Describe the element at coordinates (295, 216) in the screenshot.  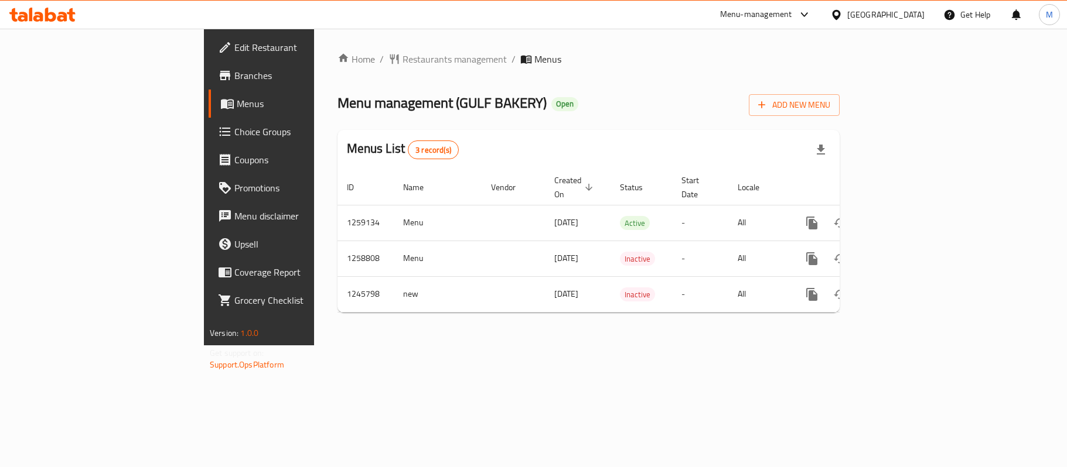
I see `a: Menu disclaimer` at that location.